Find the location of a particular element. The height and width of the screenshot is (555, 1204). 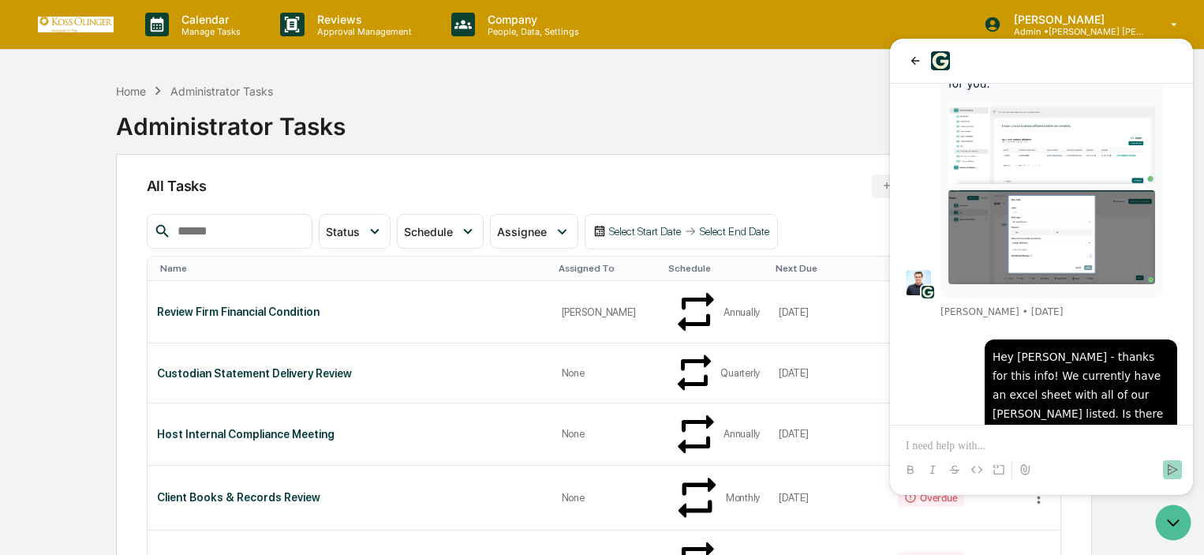

div: Host Internal Compliance Meeting is located at coordinates (350, 434).